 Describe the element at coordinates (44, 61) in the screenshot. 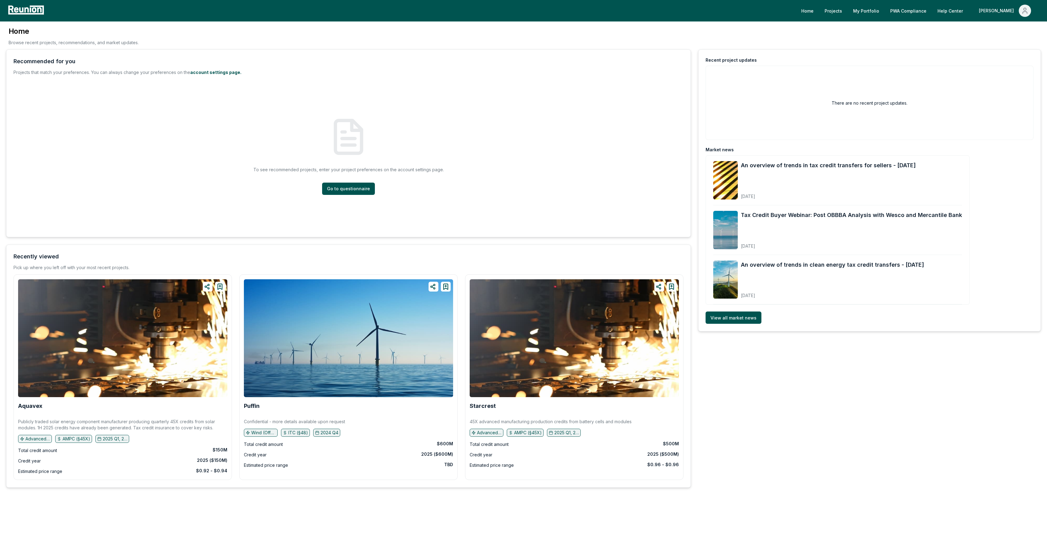

I see `div: Recommended for you` at that location.